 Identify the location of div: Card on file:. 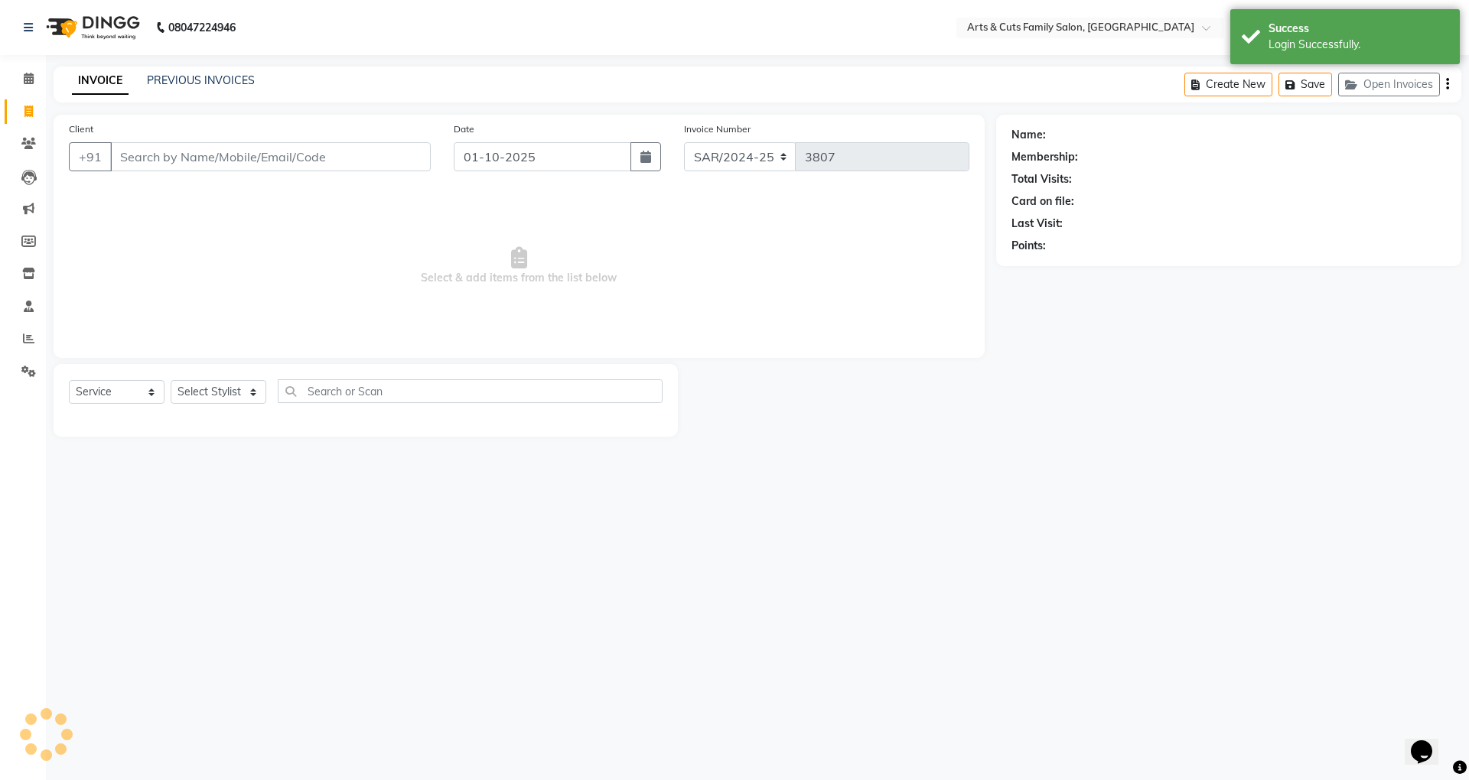
(1043, 201).